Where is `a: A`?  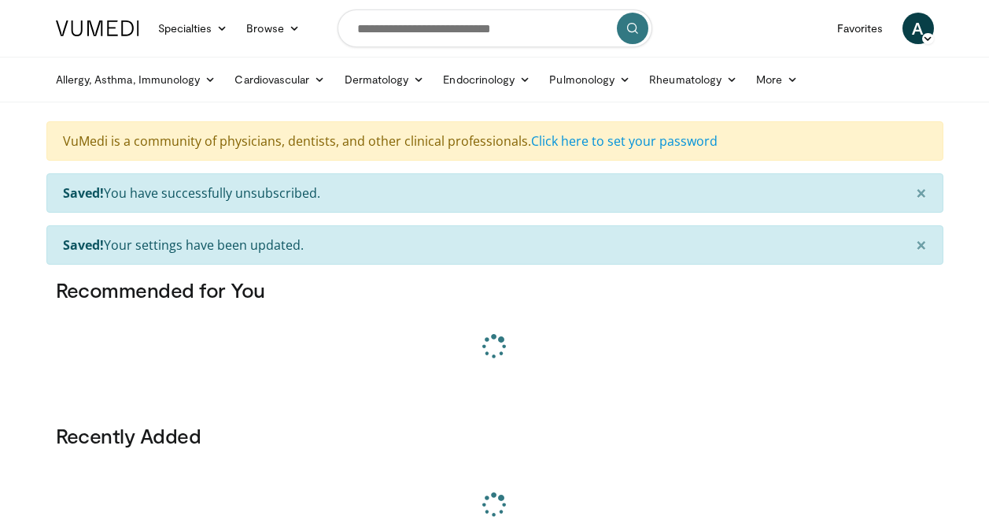
a: A is located at coordinates (919, 28).